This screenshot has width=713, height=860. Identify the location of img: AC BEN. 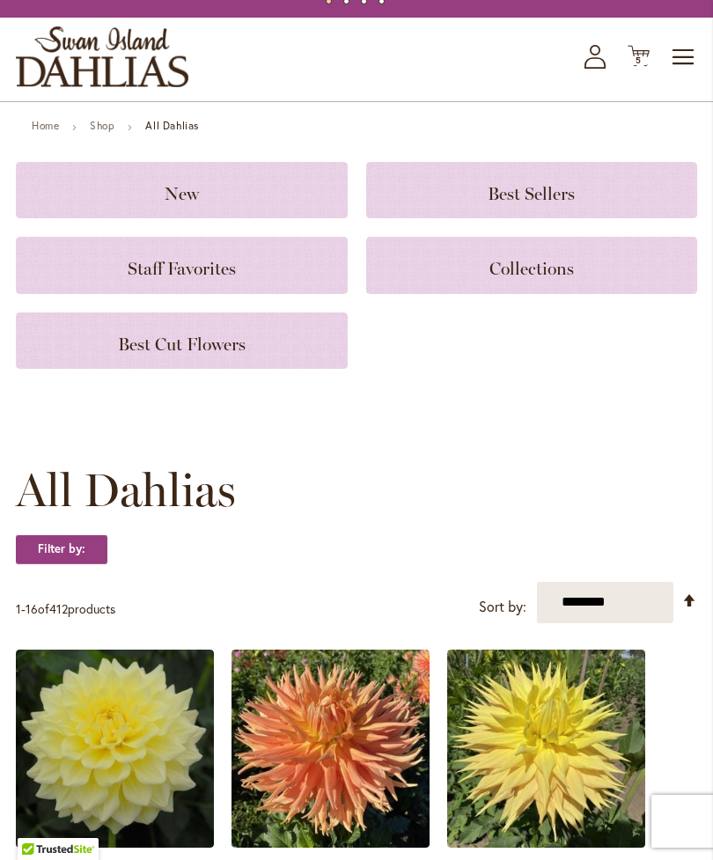
(330, 748).